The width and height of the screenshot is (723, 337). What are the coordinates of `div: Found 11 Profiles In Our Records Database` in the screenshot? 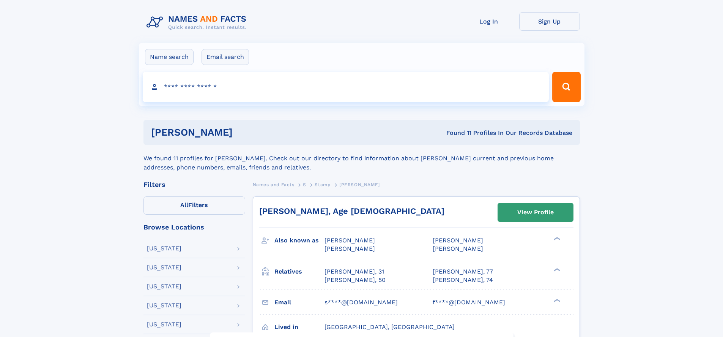 It's located at (456, 133).